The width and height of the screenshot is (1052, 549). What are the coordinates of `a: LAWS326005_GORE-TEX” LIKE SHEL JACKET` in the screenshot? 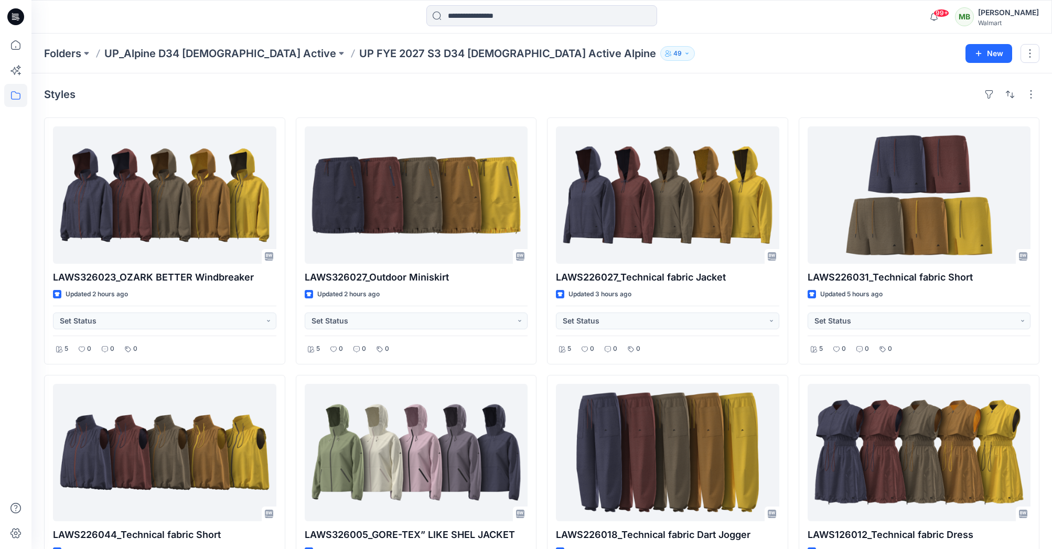 It's located at (416, 452).